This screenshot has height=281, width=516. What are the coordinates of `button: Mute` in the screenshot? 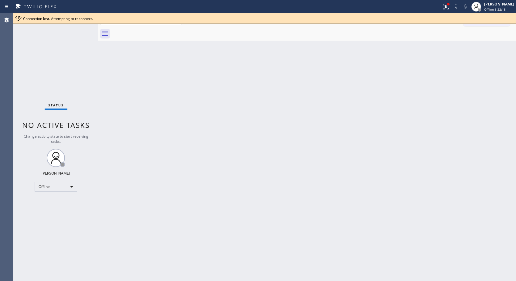 It's located at (465, 7).